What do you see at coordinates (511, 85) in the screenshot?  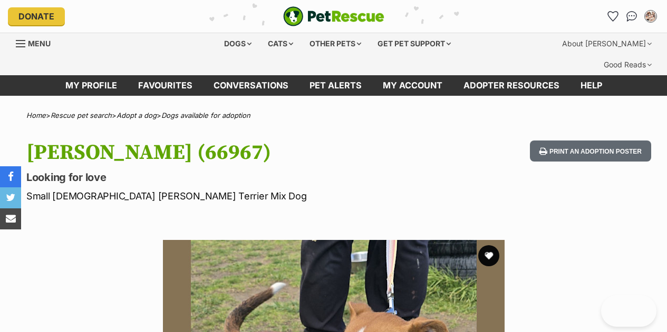 I see `a: Adopter resources` at bounding box center [511, 85].